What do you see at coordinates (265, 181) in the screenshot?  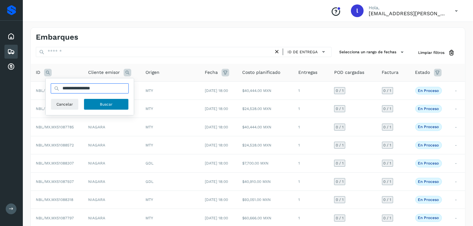 I see `td: $40,910.00 MXN` at bounding box center [265, 181].